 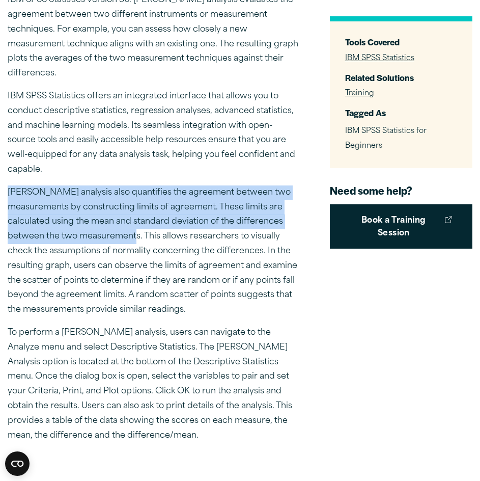 What do you see at coordinates (401, 77) in the screenshot?
I see `h3: Related Solutions` at bounding box center [401, 77].